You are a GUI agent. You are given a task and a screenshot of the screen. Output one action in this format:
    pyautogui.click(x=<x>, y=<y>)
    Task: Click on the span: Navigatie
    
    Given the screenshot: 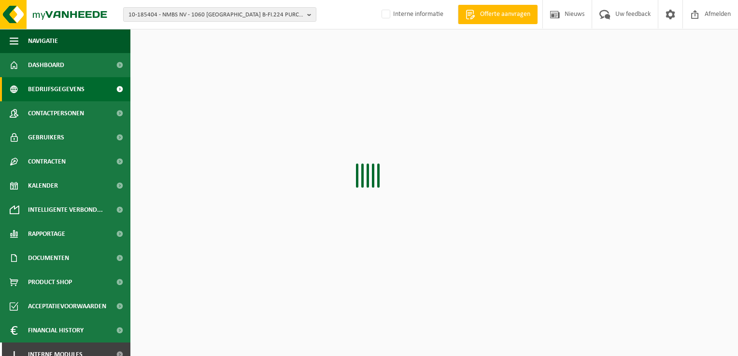 What is the action you would take?
    pyautogui.click(x=43, y=41)
    